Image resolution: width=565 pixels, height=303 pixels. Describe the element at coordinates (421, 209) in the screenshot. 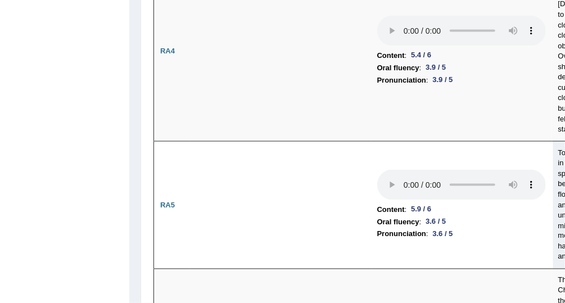

I see `div: 5.9 / 6` at that location.